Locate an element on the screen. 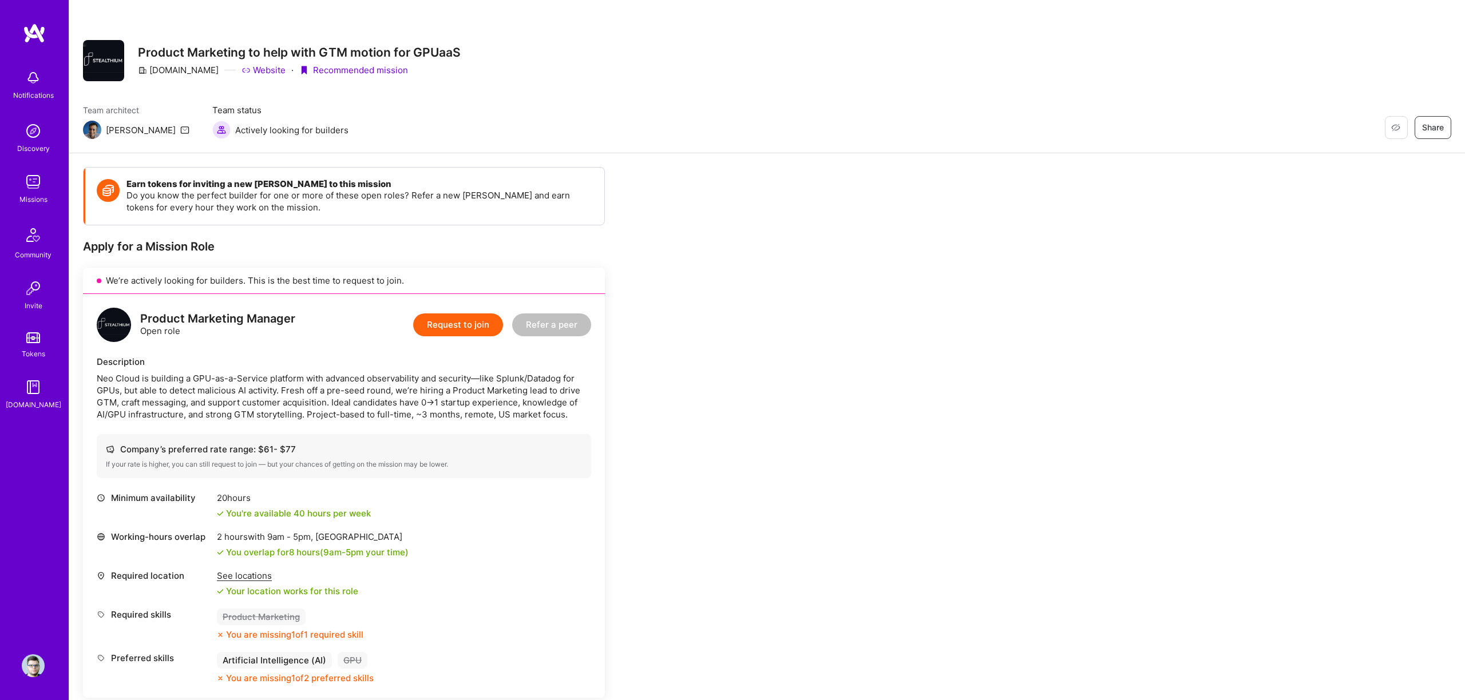 The image size is (1465, 700). span: Team status is located at coordinates (280, 110).